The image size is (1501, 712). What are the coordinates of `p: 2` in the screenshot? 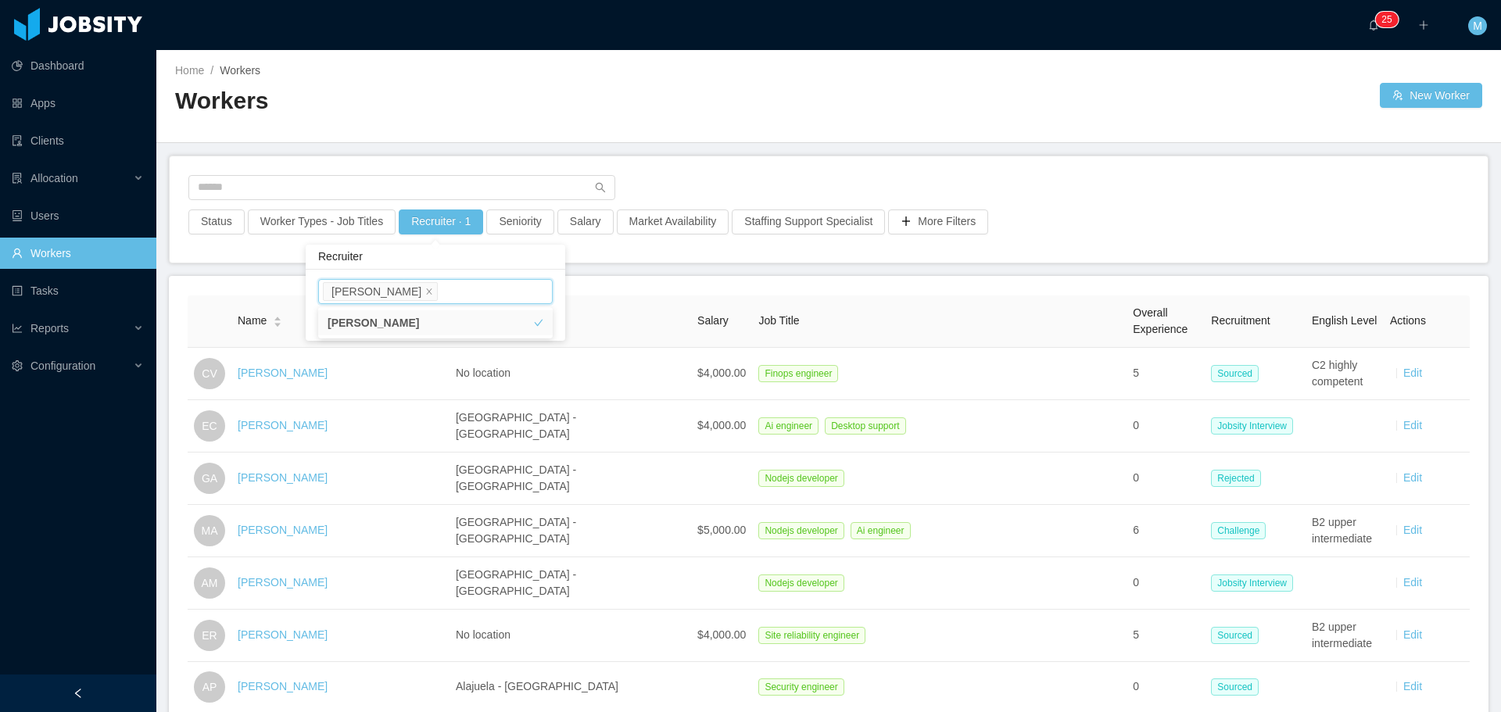 It's located at (1383, 20).